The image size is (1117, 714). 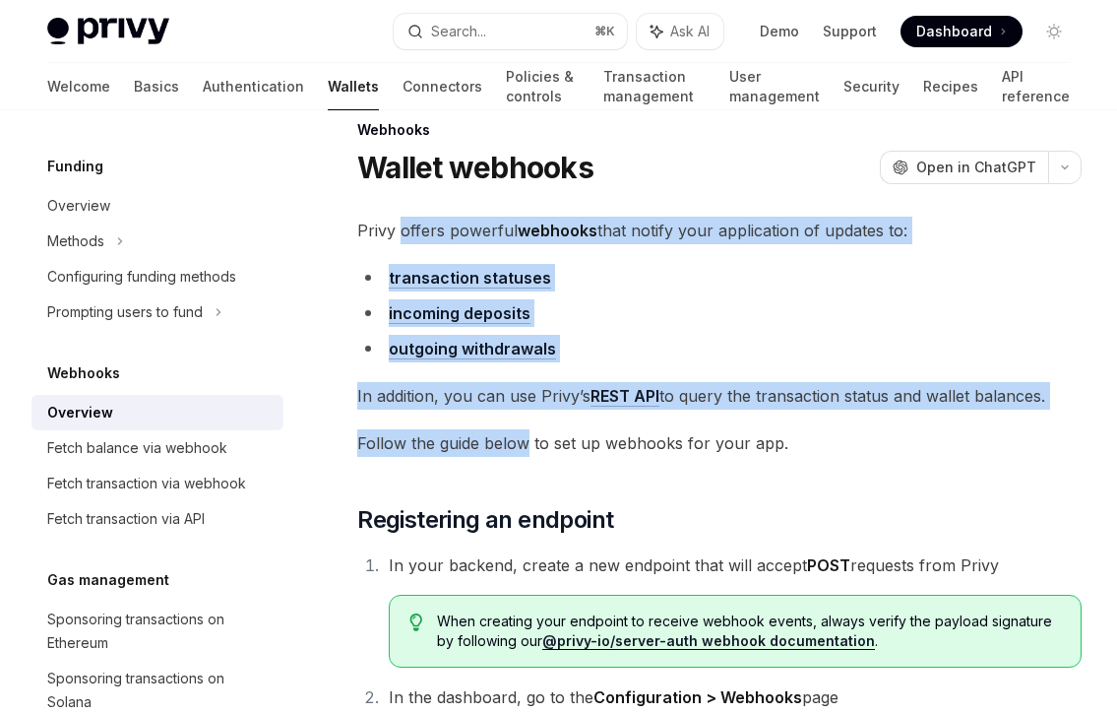 I want to click on a: API reference, so click(x=1036, y=87).